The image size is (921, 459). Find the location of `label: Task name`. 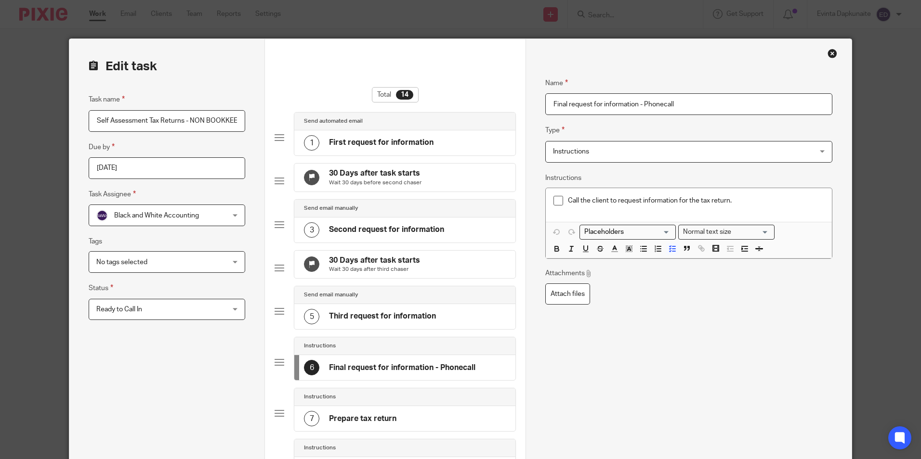

label: Task name is located at coordinates (106, 99).